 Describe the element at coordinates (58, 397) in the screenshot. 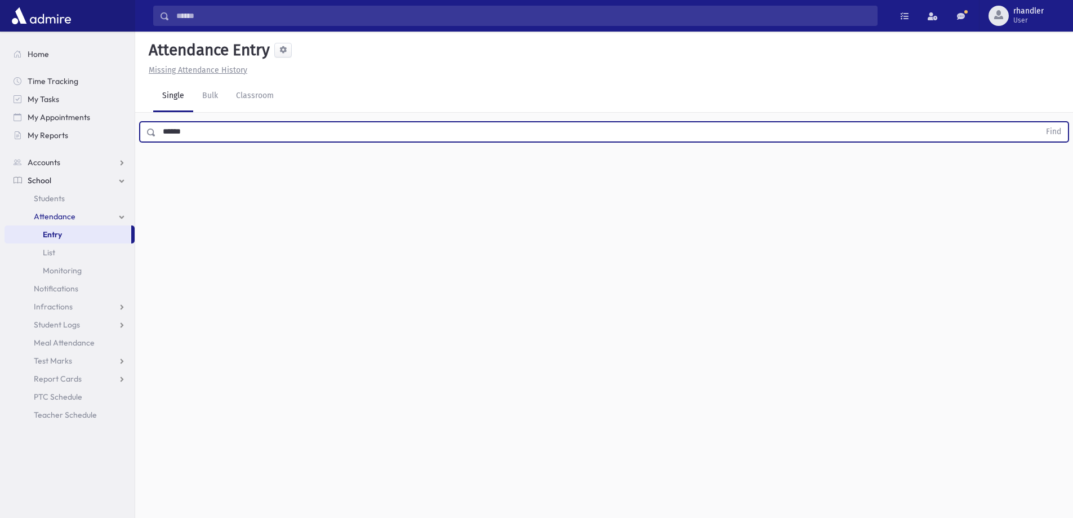

I see `span: PTC Schedule` at that location.